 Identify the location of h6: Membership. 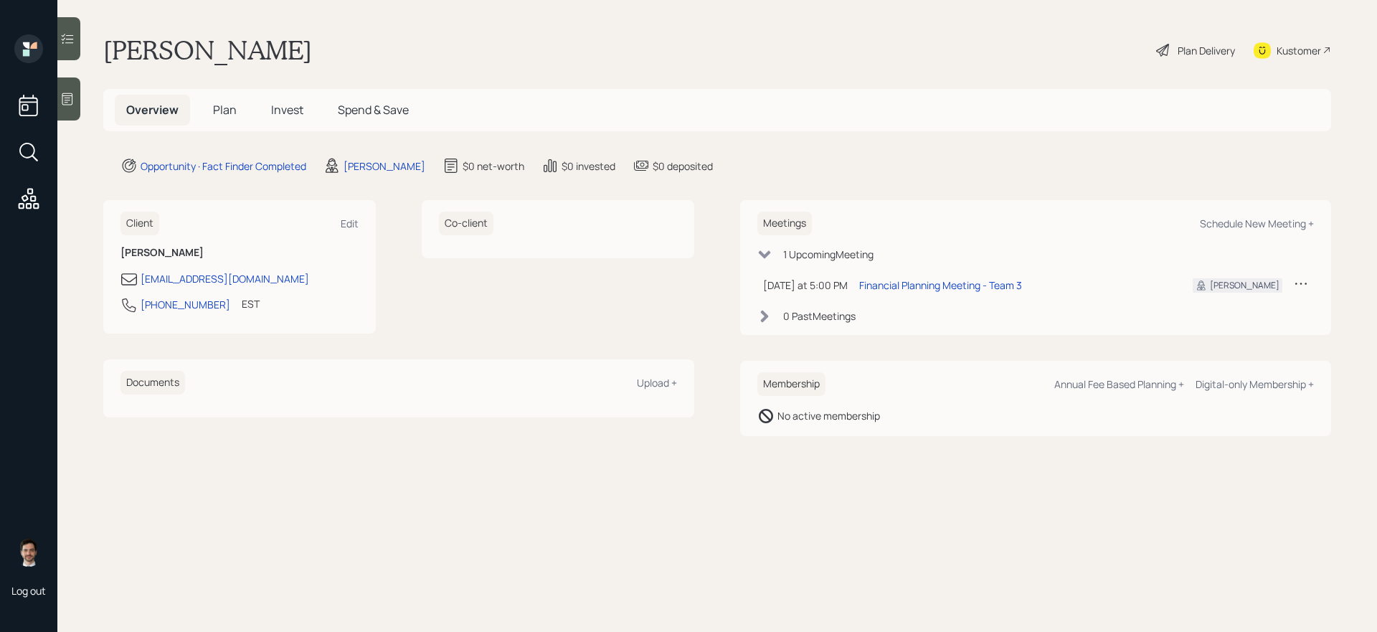
(791, 384).